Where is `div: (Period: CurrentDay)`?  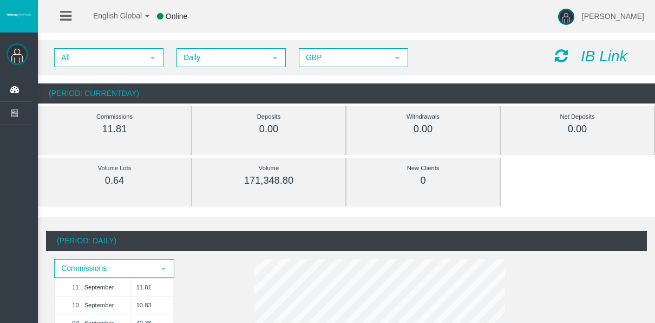 div: (Period: CurrentDay) is located at coordinates (346, 93).